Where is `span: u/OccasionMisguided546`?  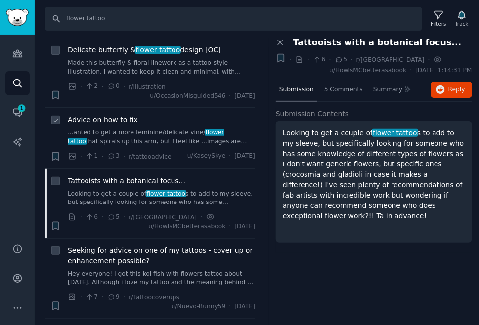
span: u/OccasionMisguided546 is located at coordinates (187, 96).